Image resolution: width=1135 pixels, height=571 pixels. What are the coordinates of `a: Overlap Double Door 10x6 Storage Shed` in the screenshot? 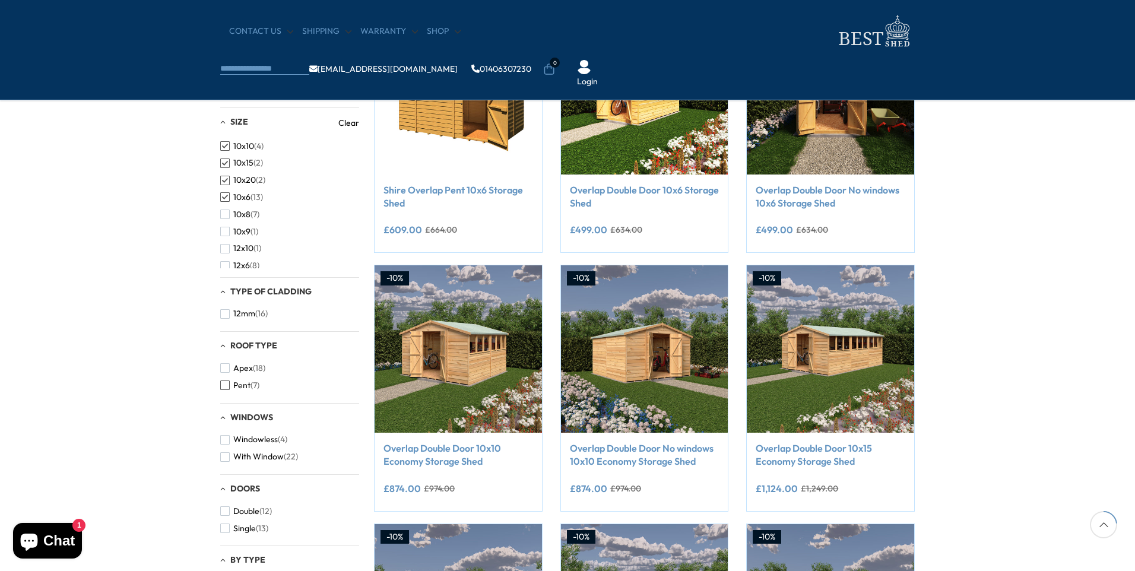 It's located at (645, 196).